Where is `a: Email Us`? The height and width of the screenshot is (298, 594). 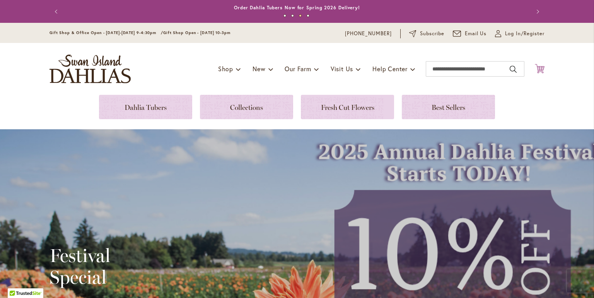 a: Email Us is located at coordinates (469, 34).